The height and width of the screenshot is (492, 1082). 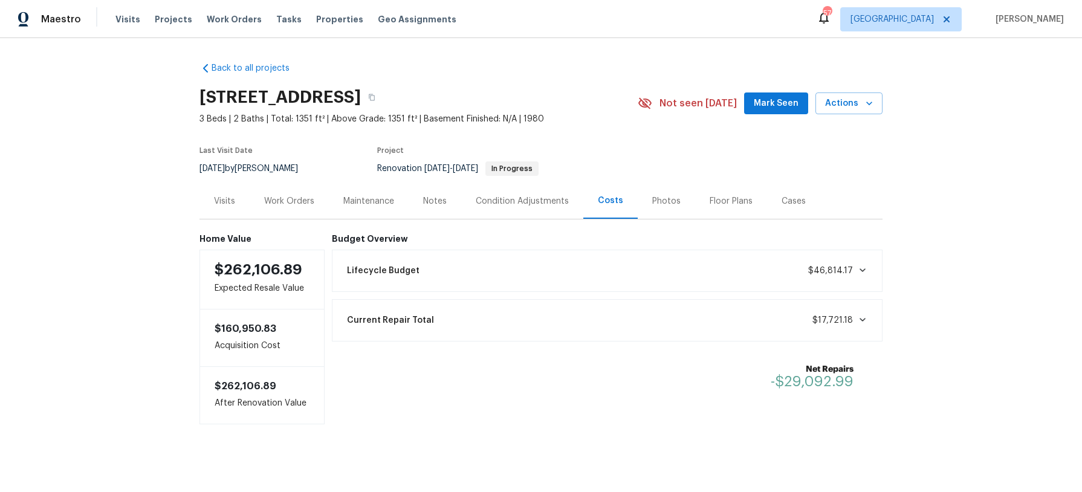 I want to click on div: Notes, so click(x=435, y=201).